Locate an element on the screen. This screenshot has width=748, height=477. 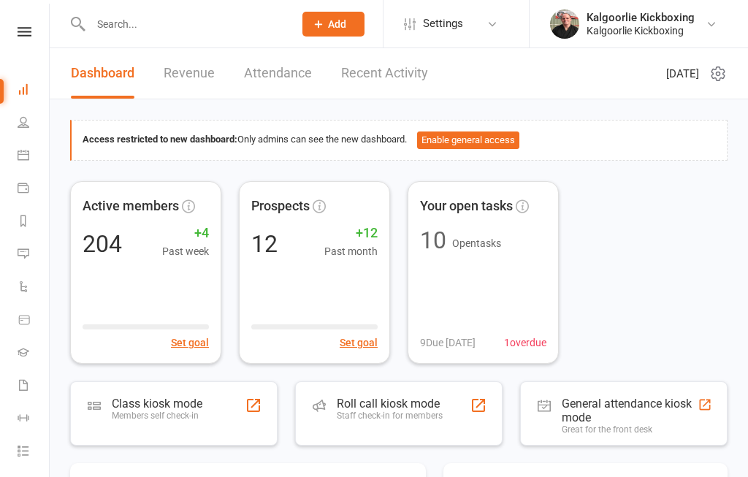
img: thumb_image1664779456.png is located at coordinates (564, 24).